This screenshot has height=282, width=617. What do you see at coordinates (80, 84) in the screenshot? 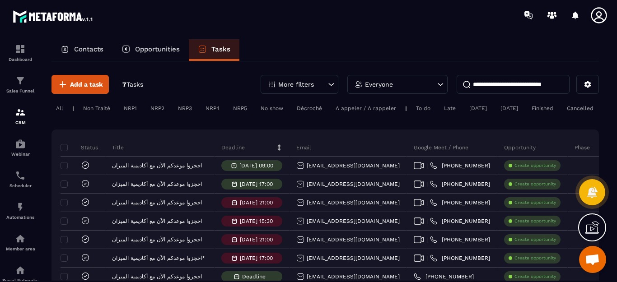
I see `button: Add a task` at bounding box center [80, 84].